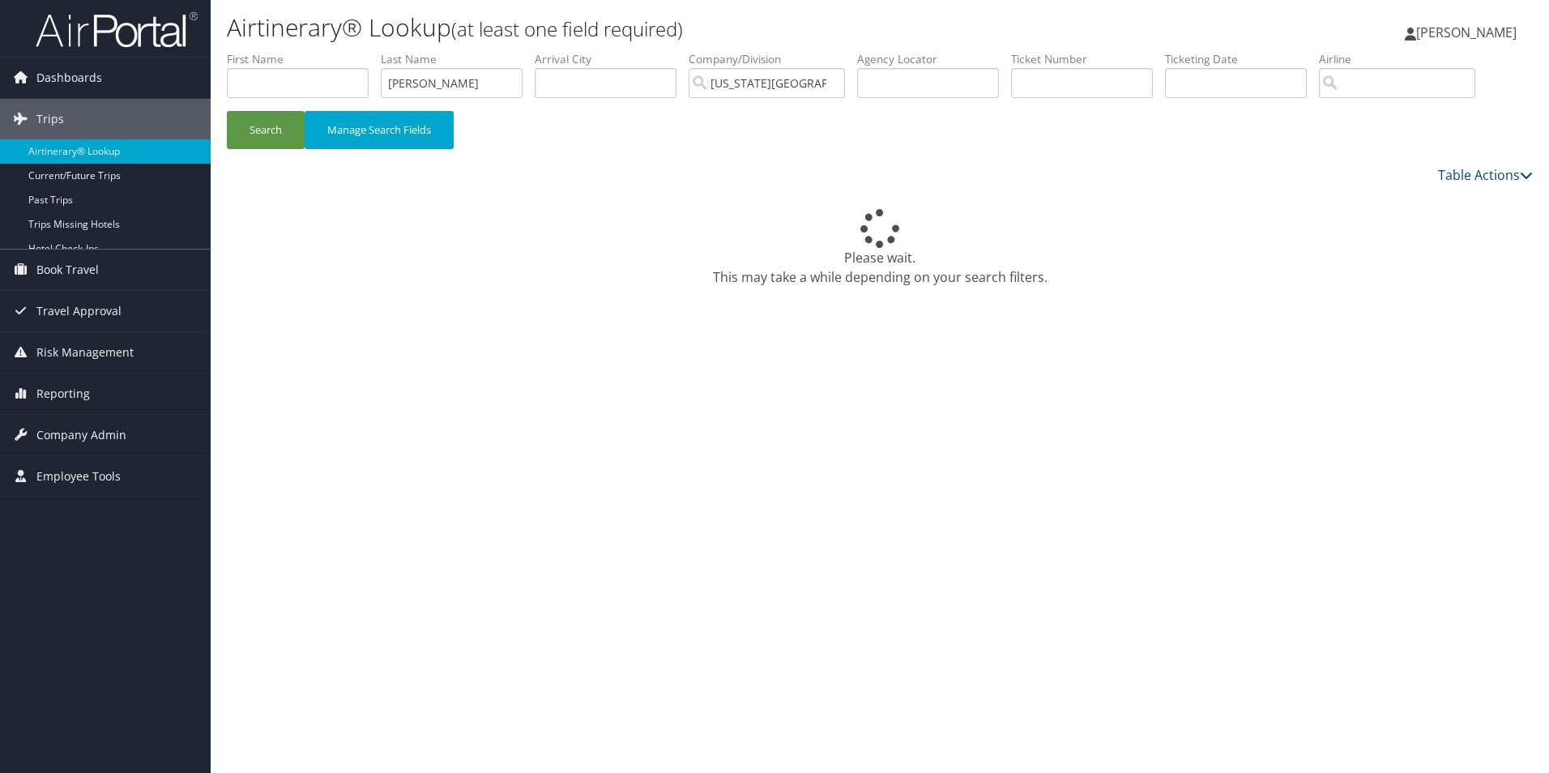  Describe the element at coordinates (69, 78) in the screenshot. I see `span: Dashboards` at that location.